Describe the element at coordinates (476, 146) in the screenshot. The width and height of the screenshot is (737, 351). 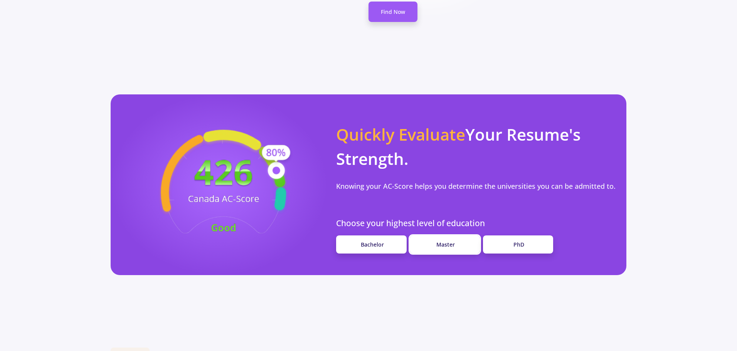
I see `p: Your Resume's Strength.` at that location.